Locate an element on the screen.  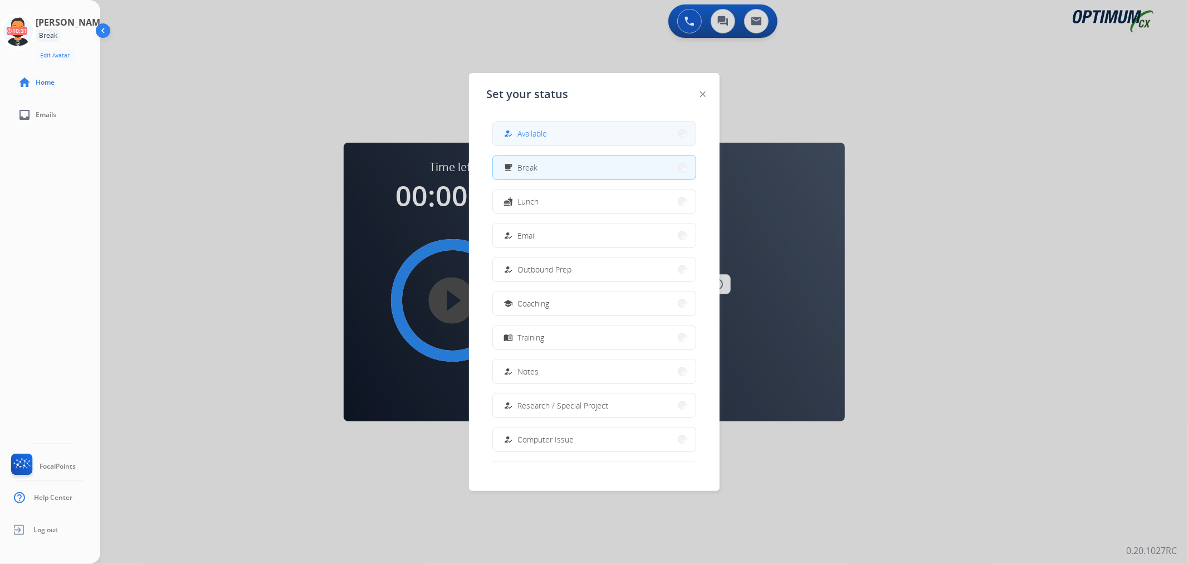
mat-icon: free_breakfast is located at coordinates (508, 167).